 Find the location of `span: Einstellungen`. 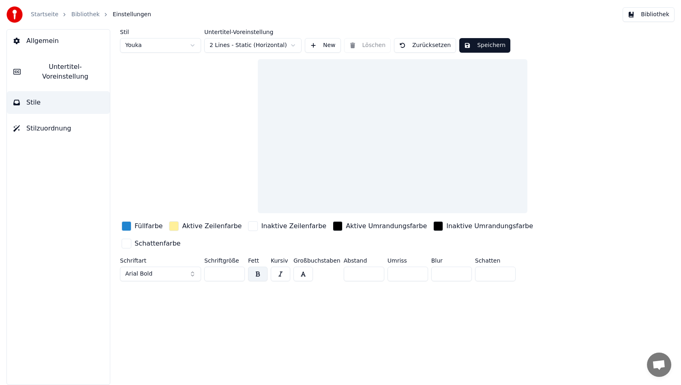

span: Einstellungen is located at coordinates (132, 15).